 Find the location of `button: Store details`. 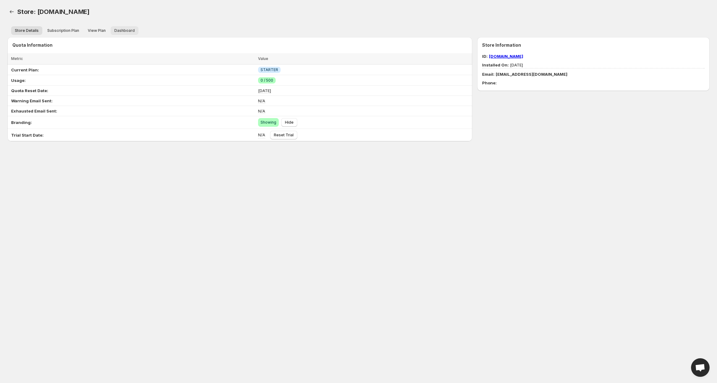

button: Store details is located at coordinates (27, 31).